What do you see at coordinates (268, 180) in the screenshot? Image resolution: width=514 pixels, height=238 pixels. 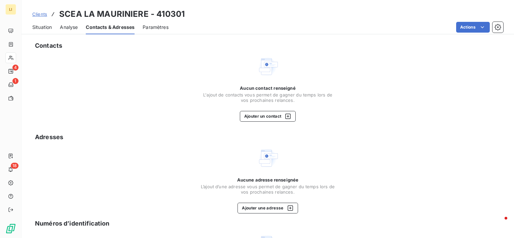 I see `span: Aucune adresse renseignée` at bounding box center [268, 180].